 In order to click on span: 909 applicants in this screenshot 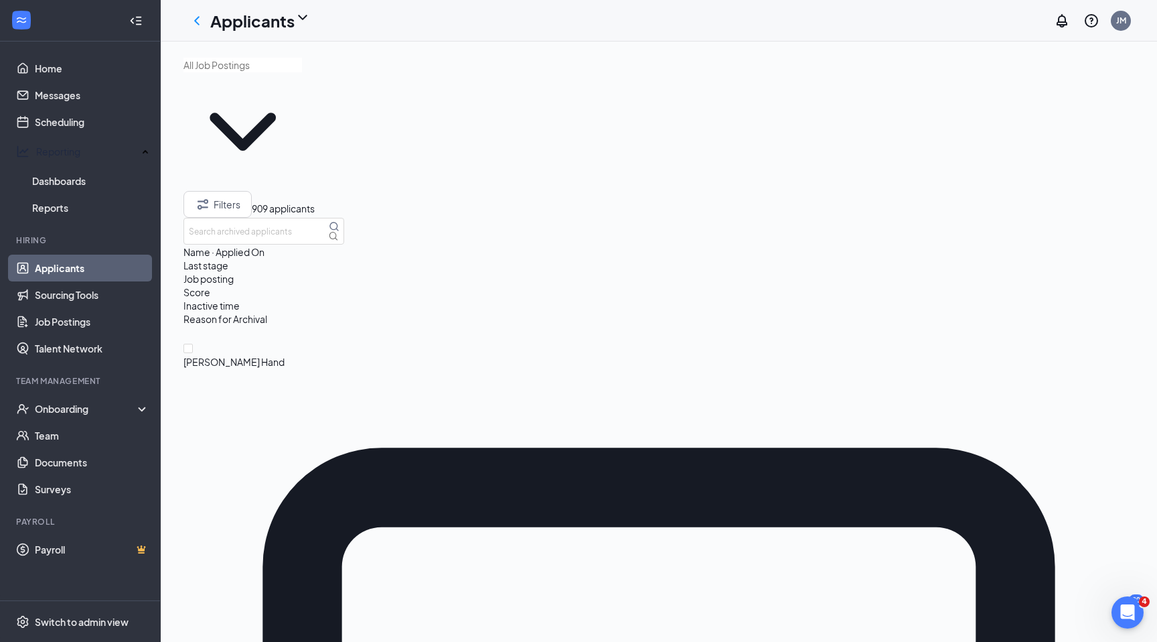, I will do `click(283, 208)`.